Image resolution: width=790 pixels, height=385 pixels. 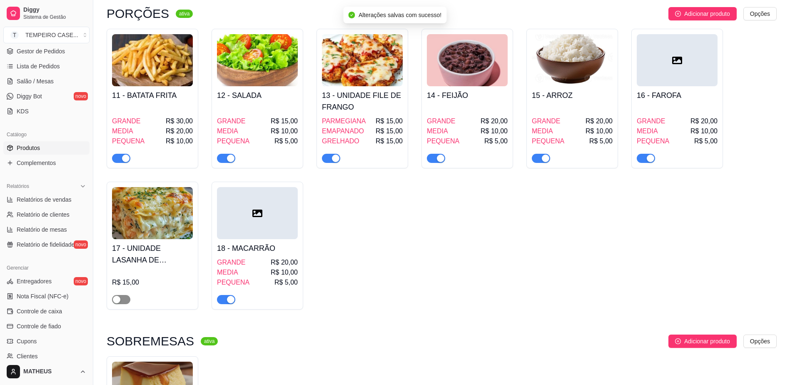 I want to click on a: Salão / Mesas, so click(x=46, y=81).